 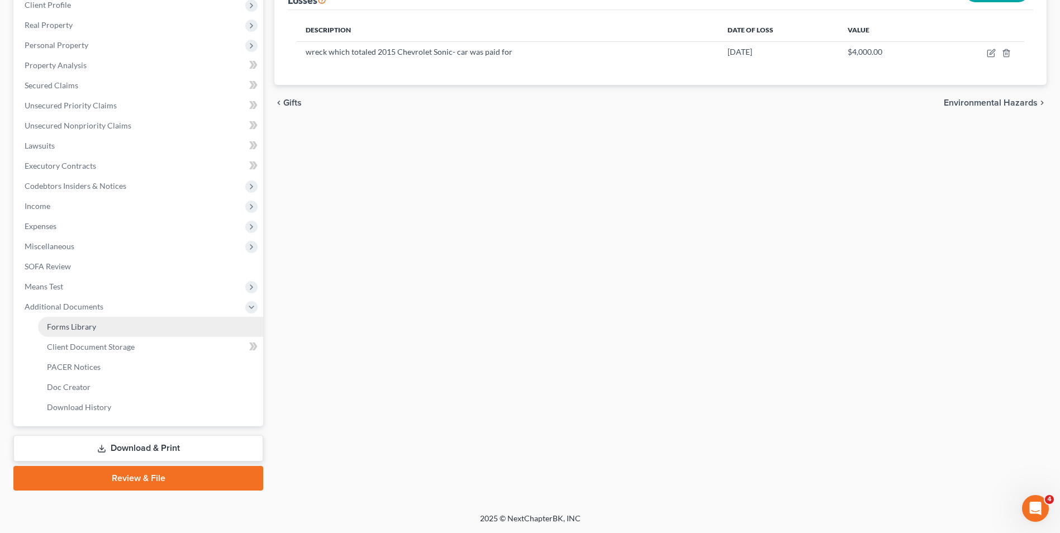 What do you see at coordinates (995, 103) in the screenshot?
I see `button: Environmental Hazards chevron_right` at bounding box center [995, 103].